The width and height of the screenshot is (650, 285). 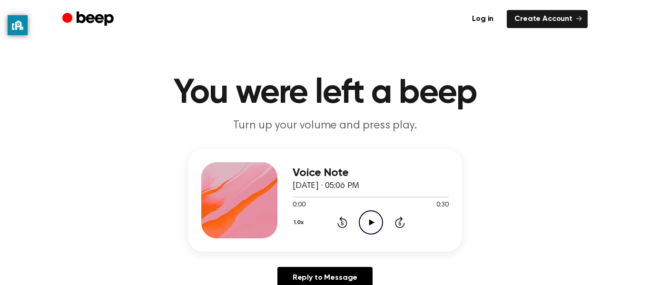 What do you see at coordinates (443, 205) in the screenshot?
I see `span: 0:30` at bounding box center [443, 205].